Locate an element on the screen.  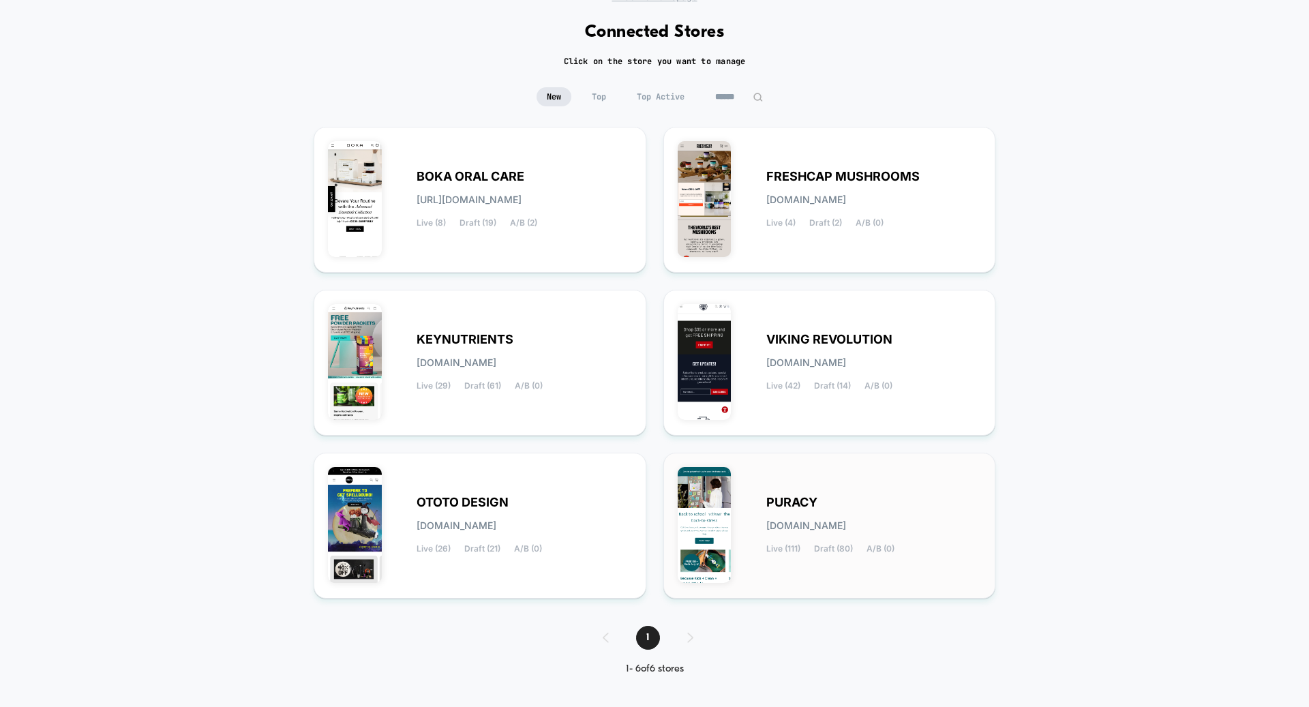
span: FRESHCAP MUSHROOMS is located at coordinates (843, 177).